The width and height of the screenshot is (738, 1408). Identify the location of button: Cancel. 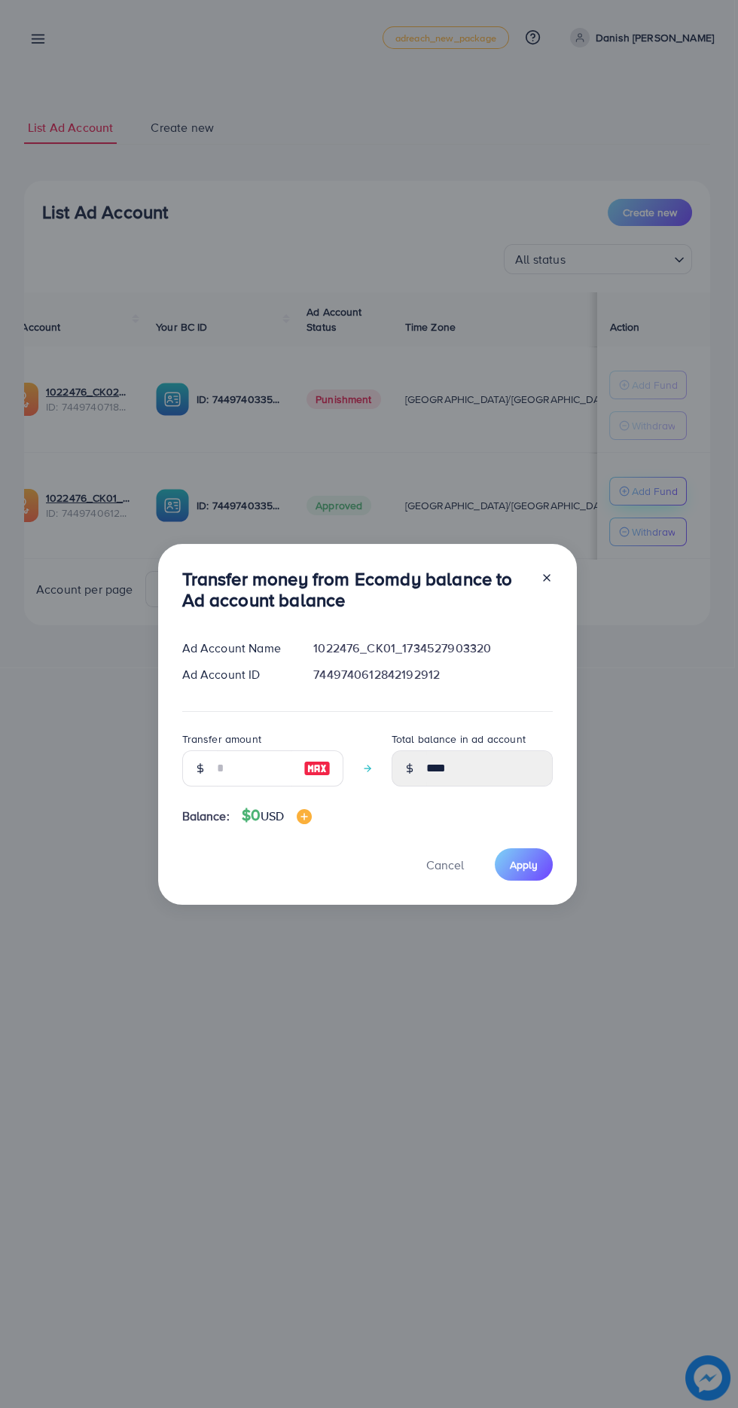
(445, 864).